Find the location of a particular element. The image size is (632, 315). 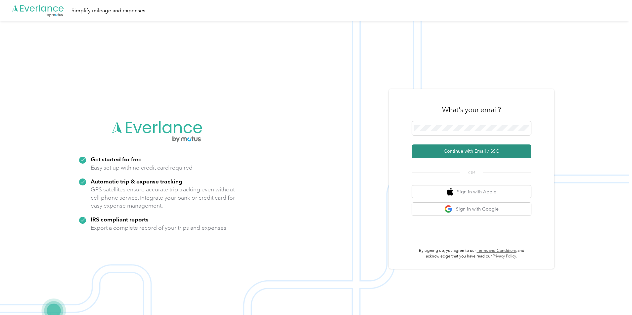

button: apple logoSign in with Apple is located at coordinates (471, 192).